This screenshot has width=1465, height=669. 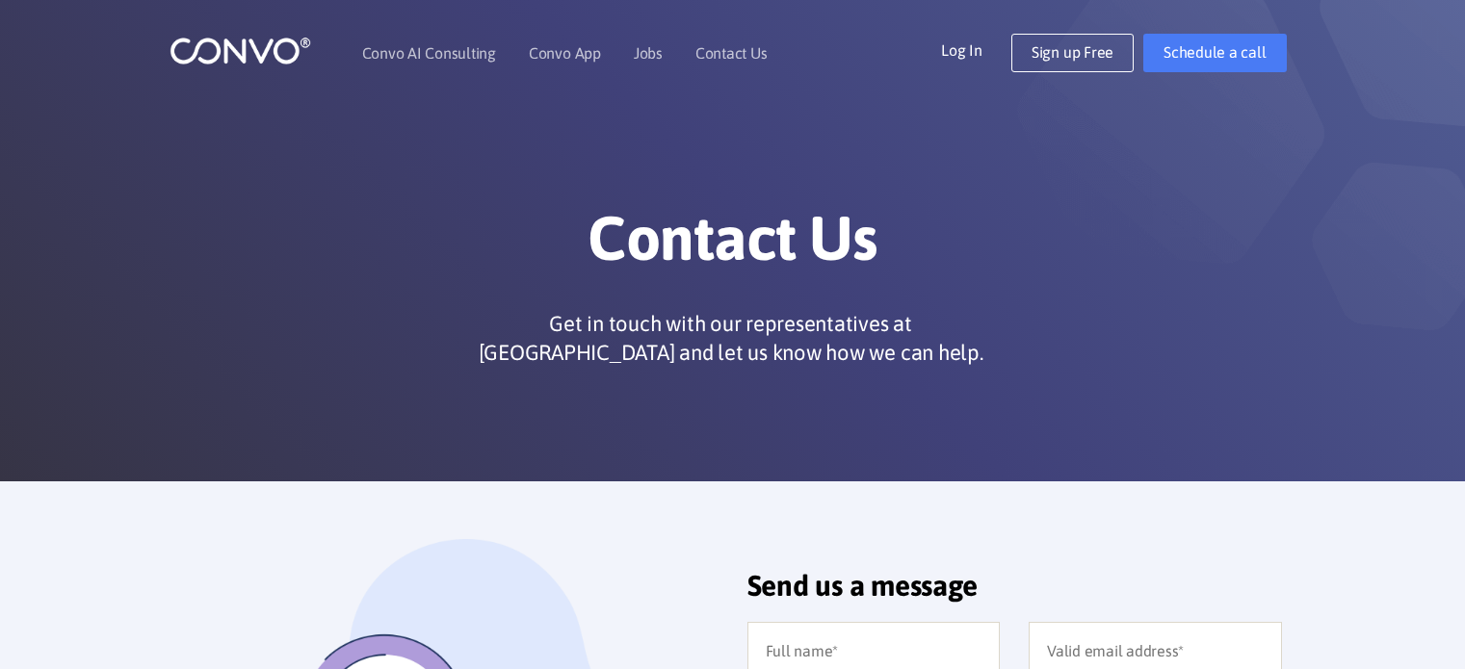 What do you see at coordinates (648, 53) in the screenshot?
I see `a: Jobs` at bounding box center [648, 53].